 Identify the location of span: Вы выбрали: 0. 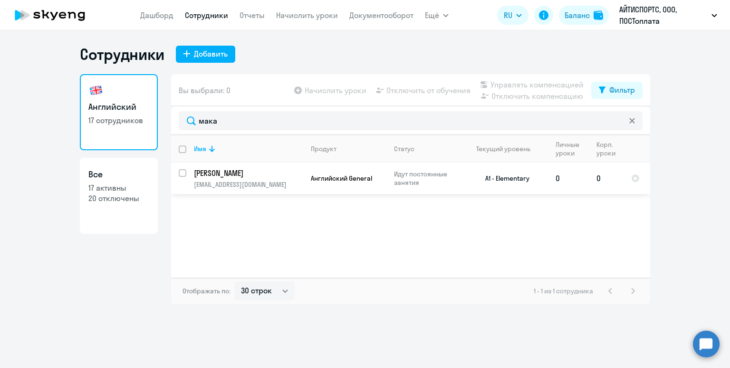
(204, 90).